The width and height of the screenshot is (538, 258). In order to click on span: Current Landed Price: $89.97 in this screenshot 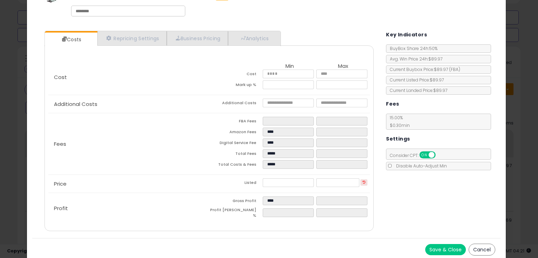, I will do `click(417, 90)`.